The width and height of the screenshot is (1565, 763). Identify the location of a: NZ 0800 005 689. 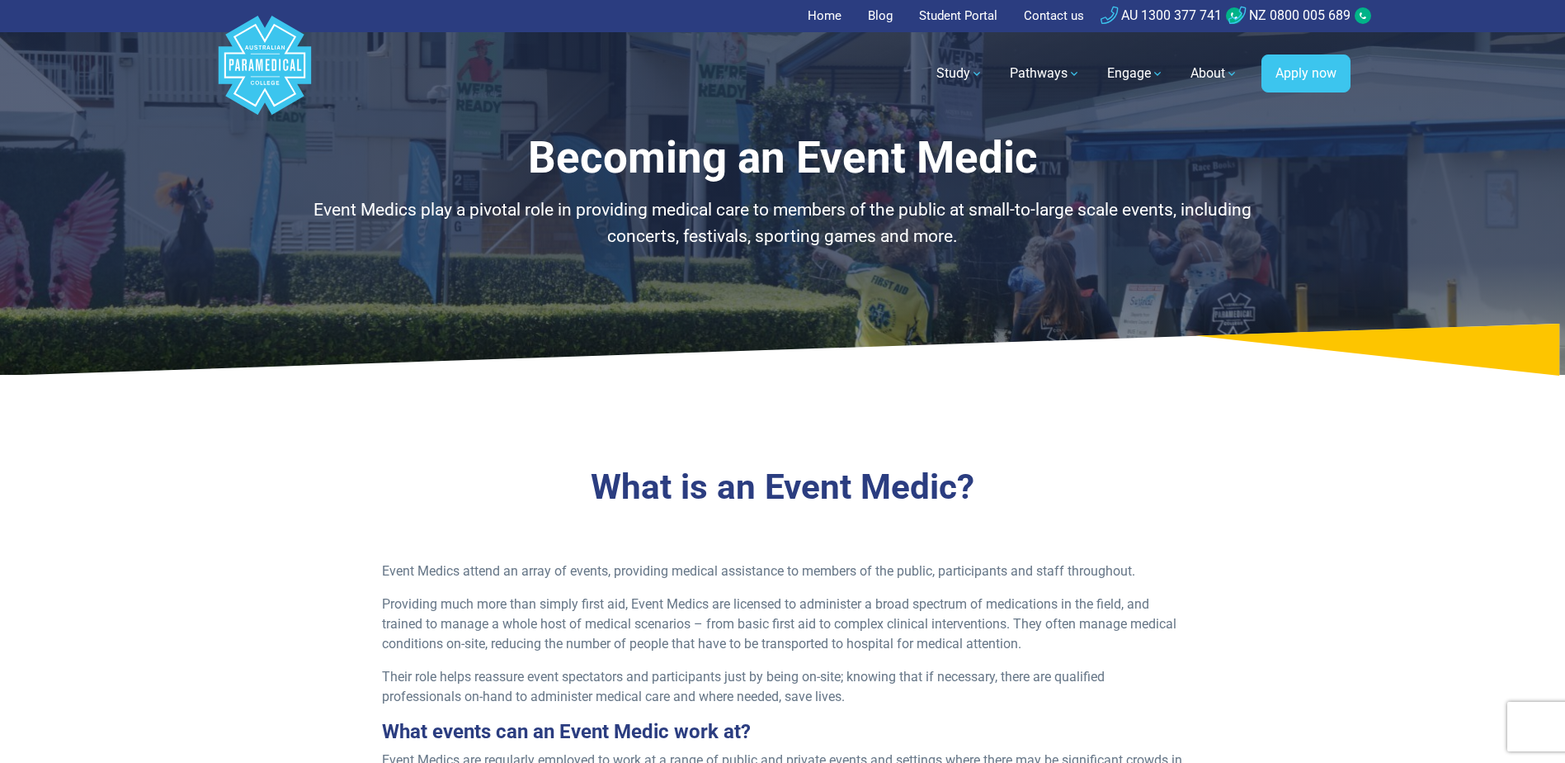
(1290, 15).